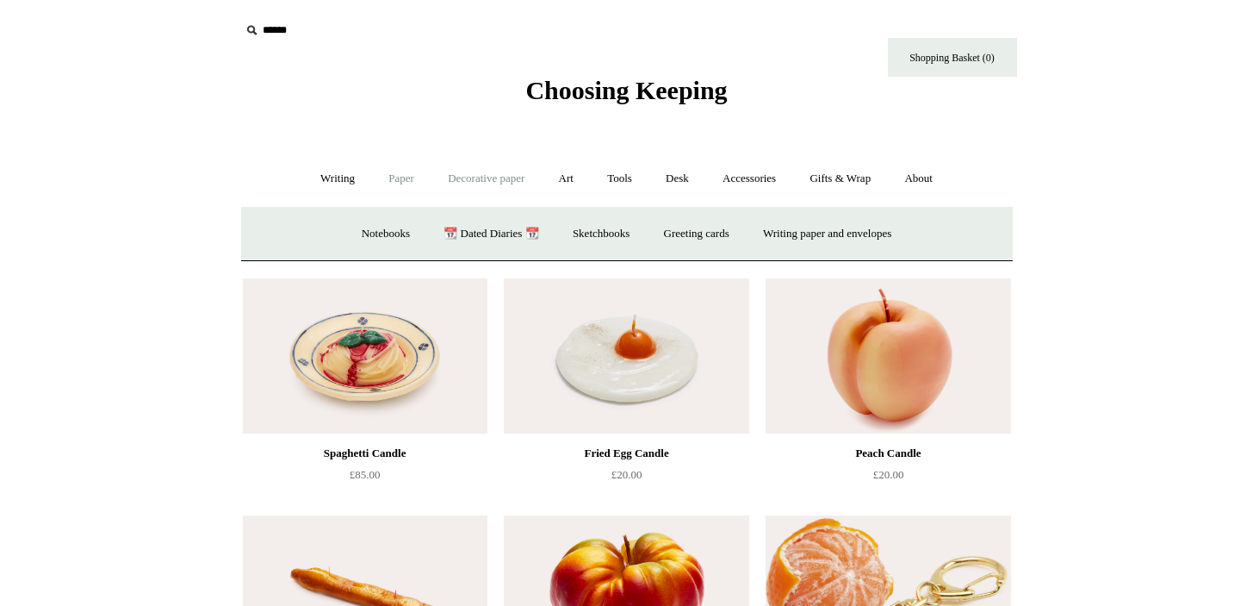 The image size is (1253, 606). I want to click on a: Greeting cards, so click(697, 233).